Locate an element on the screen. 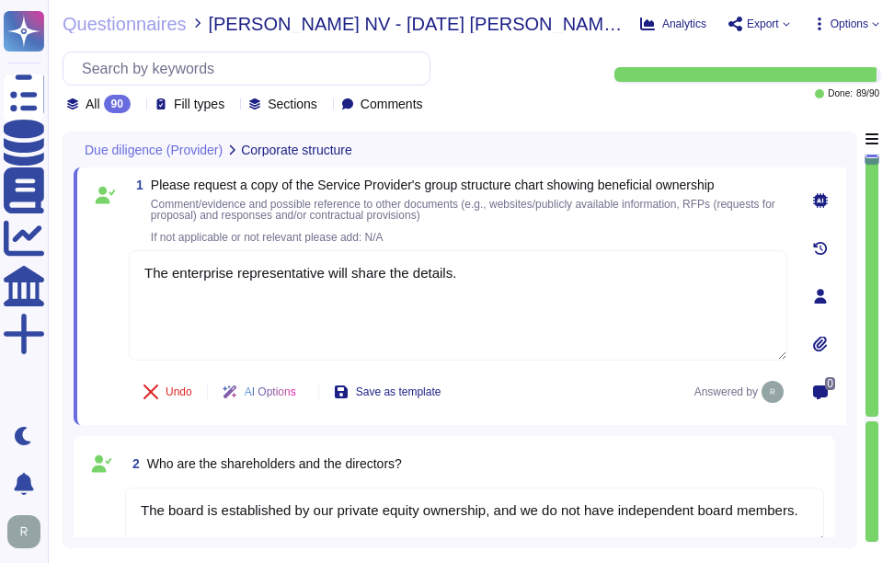 This screenshot has width=894, height=563. span: Options is located at coordinates (849, 24).